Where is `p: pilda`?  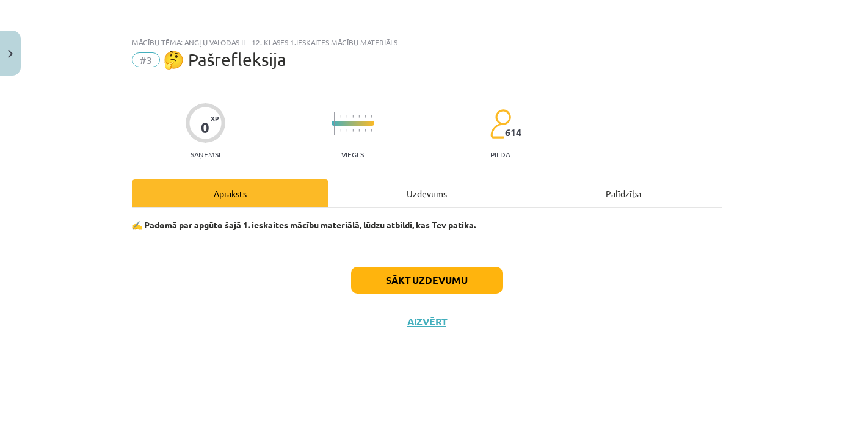 p: pilda is located at coordinates (500, 155).